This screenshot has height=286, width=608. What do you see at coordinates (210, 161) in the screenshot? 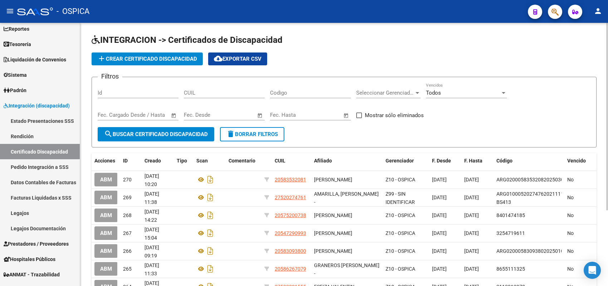
I see `datatable-header-cell: Scan` at bounding box center [210, 161].